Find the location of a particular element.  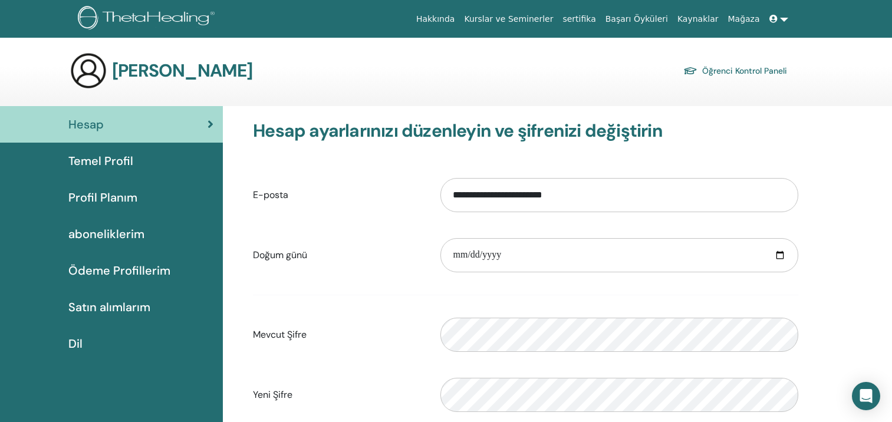

img: graduation-cap.svg is located at coordinates (691, 71).